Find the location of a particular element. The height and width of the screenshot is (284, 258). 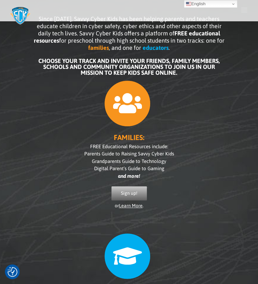

span: , and one for is located at coordinates (125, 47).